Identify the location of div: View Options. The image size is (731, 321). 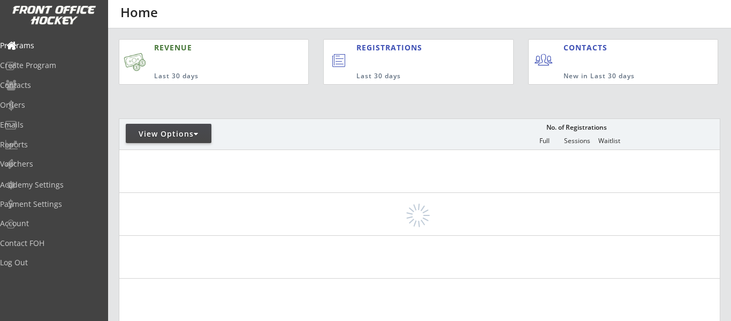
(169, 134).